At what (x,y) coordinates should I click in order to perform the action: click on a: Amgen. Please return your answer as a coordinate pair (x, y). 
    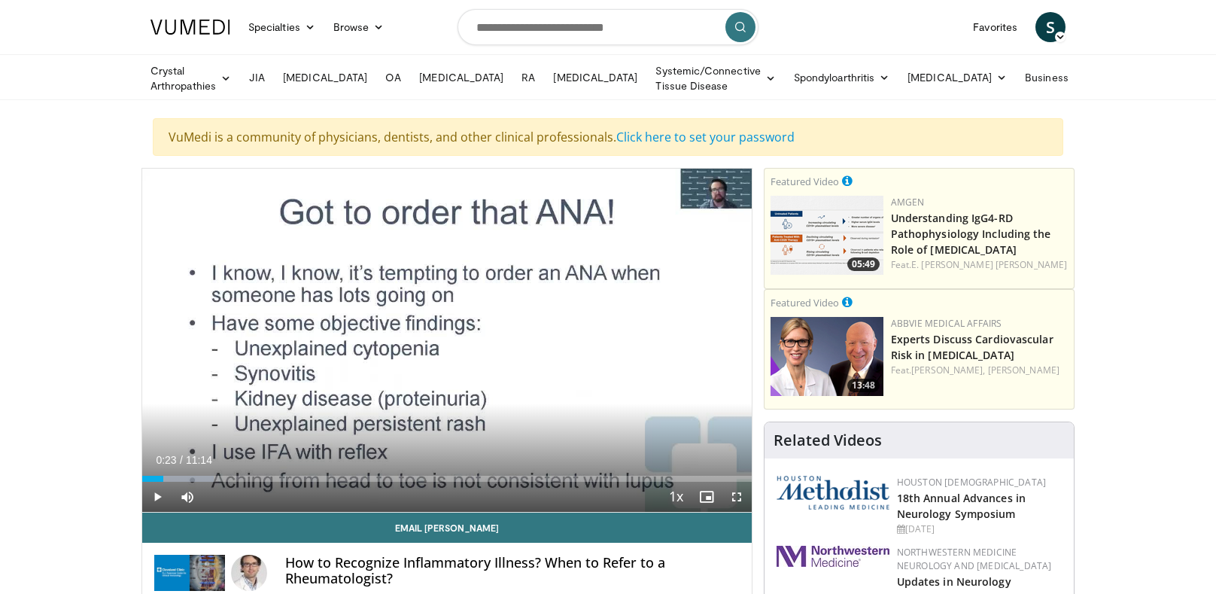
    Looking at the image, I should click on (908, 202).